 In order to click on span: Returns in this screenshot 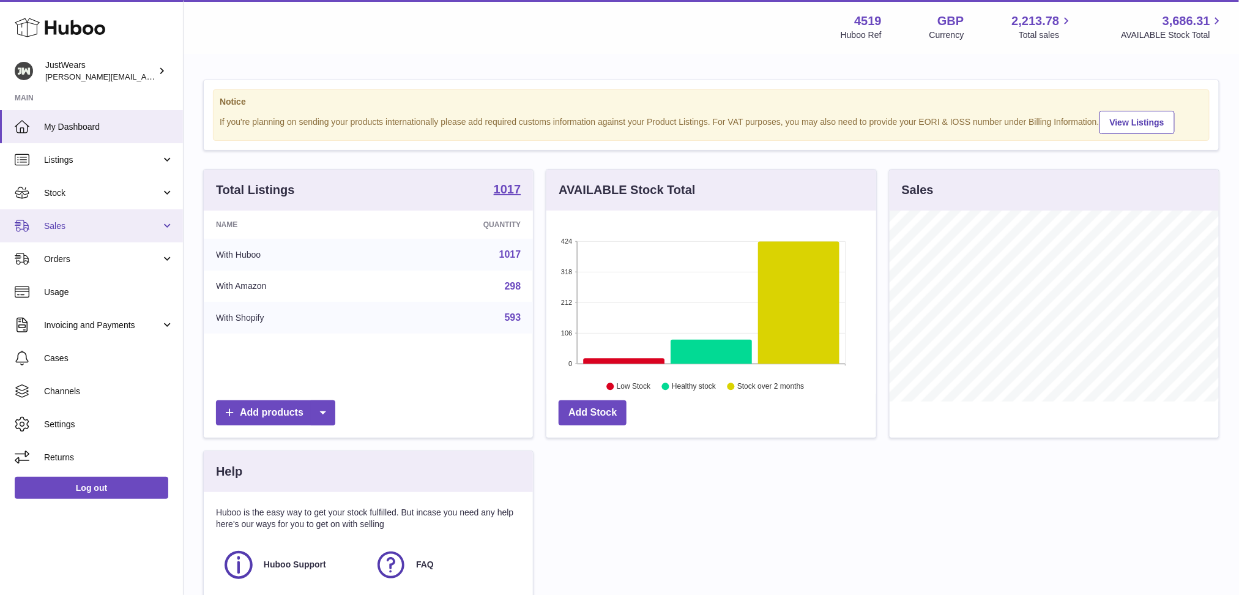, I will do `click(109, 457)`.